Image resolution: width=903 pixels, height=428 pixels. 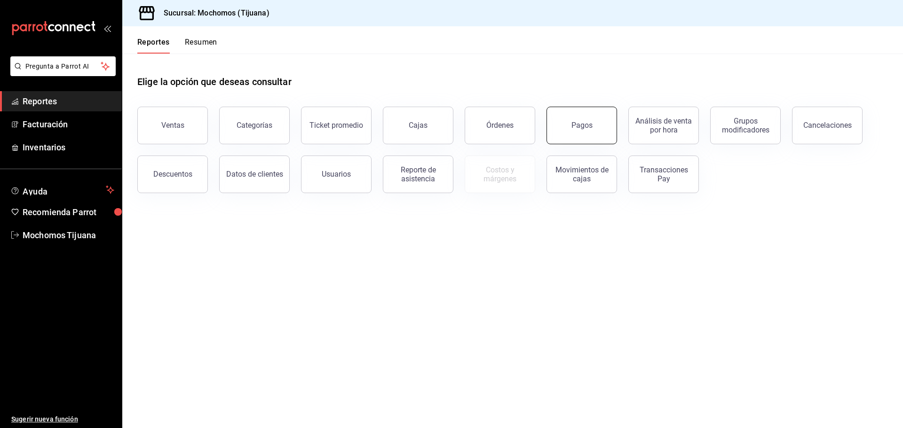 What do you see at coordinates (582, 174) in the screenshot?
I see `div: Movimientos de cajas` at bounding box center [582, 174].